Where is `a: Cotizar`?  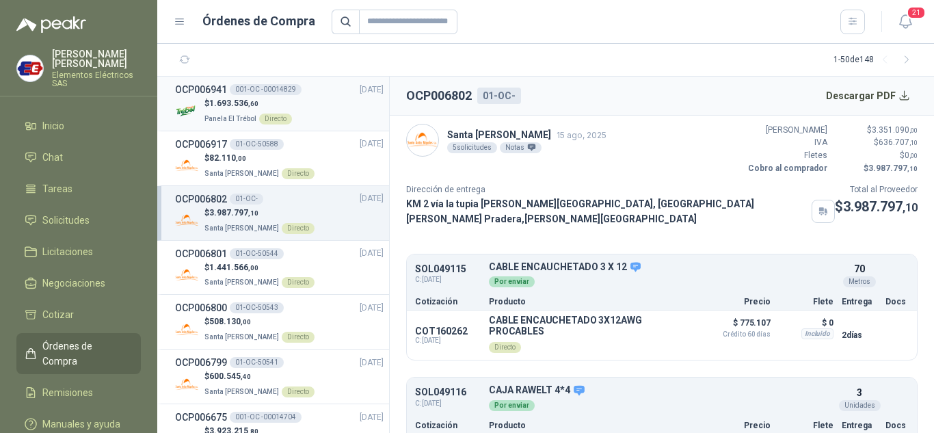 a: Cotizar is located at coordinates (79, 315).